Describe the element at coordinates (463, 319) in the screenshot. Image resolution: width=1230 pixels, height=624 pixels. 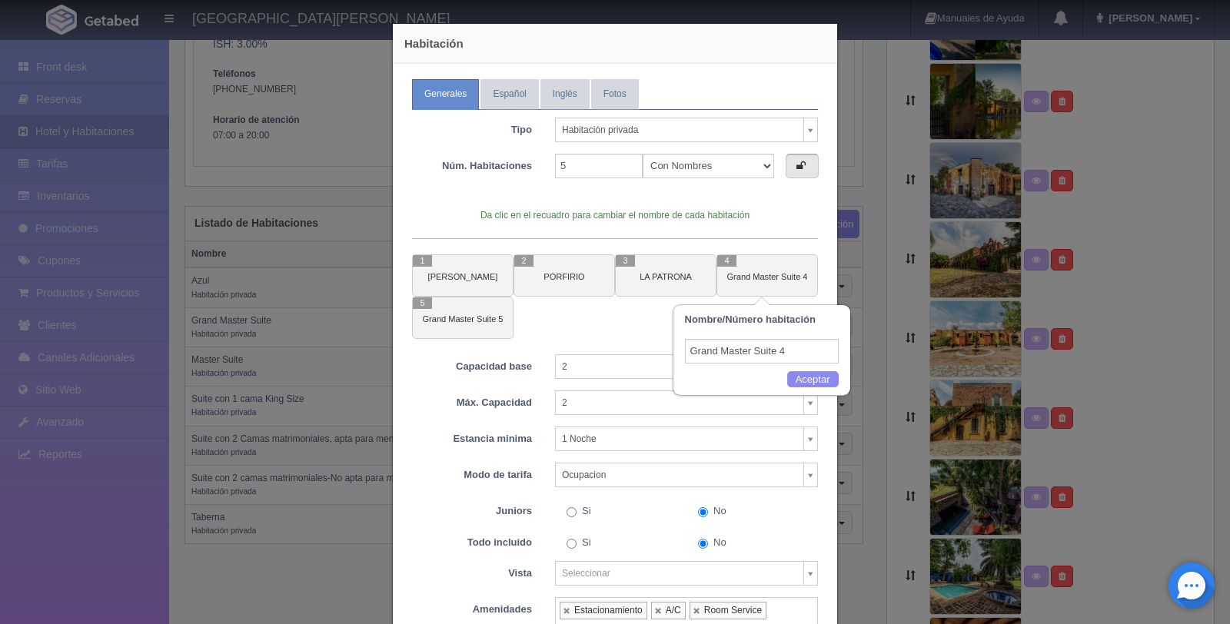
I see `small: Grand Master Suite 5` at that location.